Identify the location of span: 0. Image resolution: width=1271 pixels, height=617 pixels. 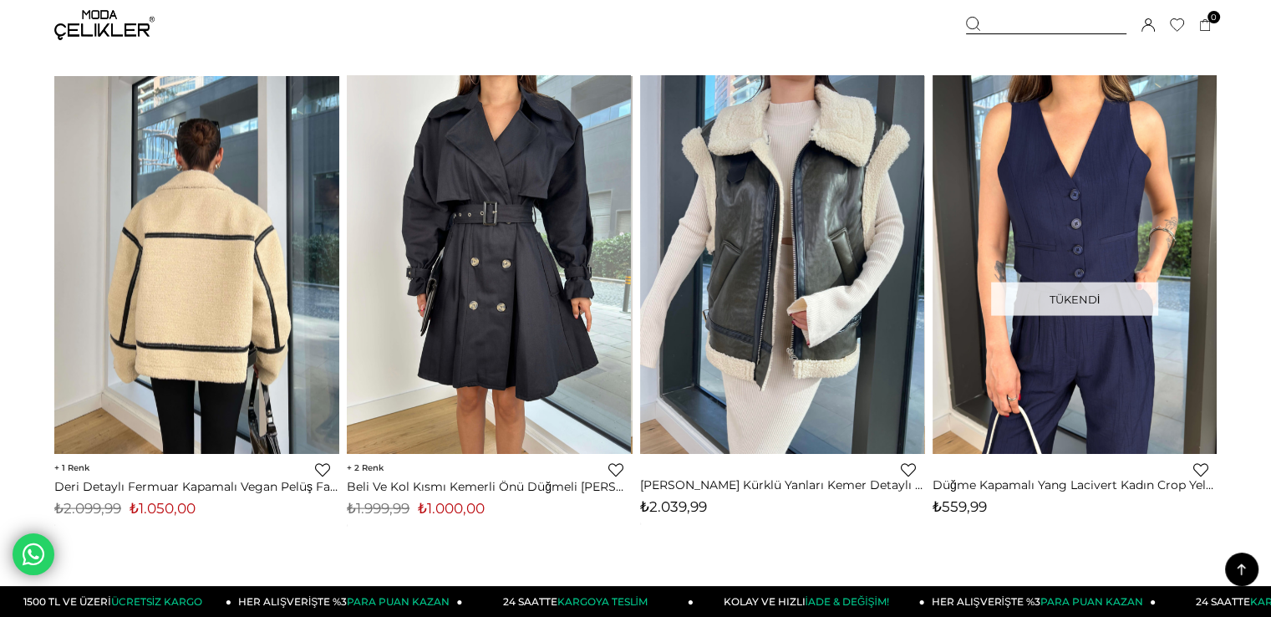
(1214, 17).